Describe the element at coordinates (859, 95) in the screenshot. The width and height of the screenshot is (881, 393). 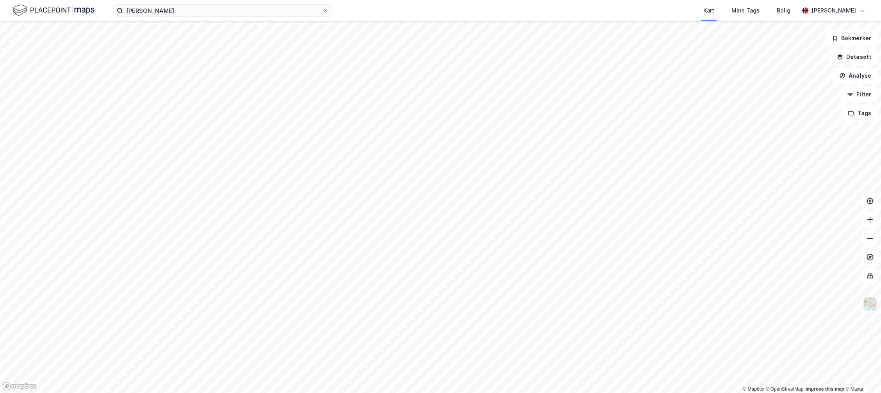
I see `button: Filter` at that location.